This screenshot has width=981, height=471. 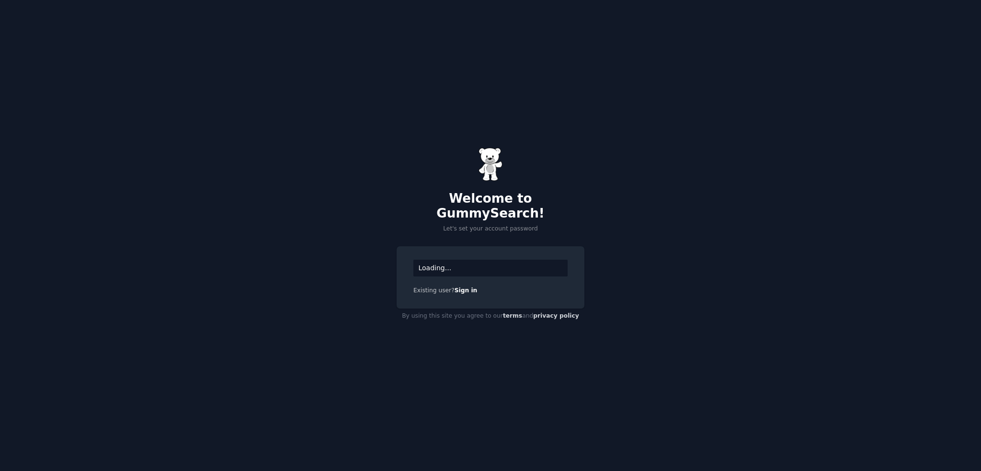 I want to click on a: Sign in, so click(x=466, y=290).